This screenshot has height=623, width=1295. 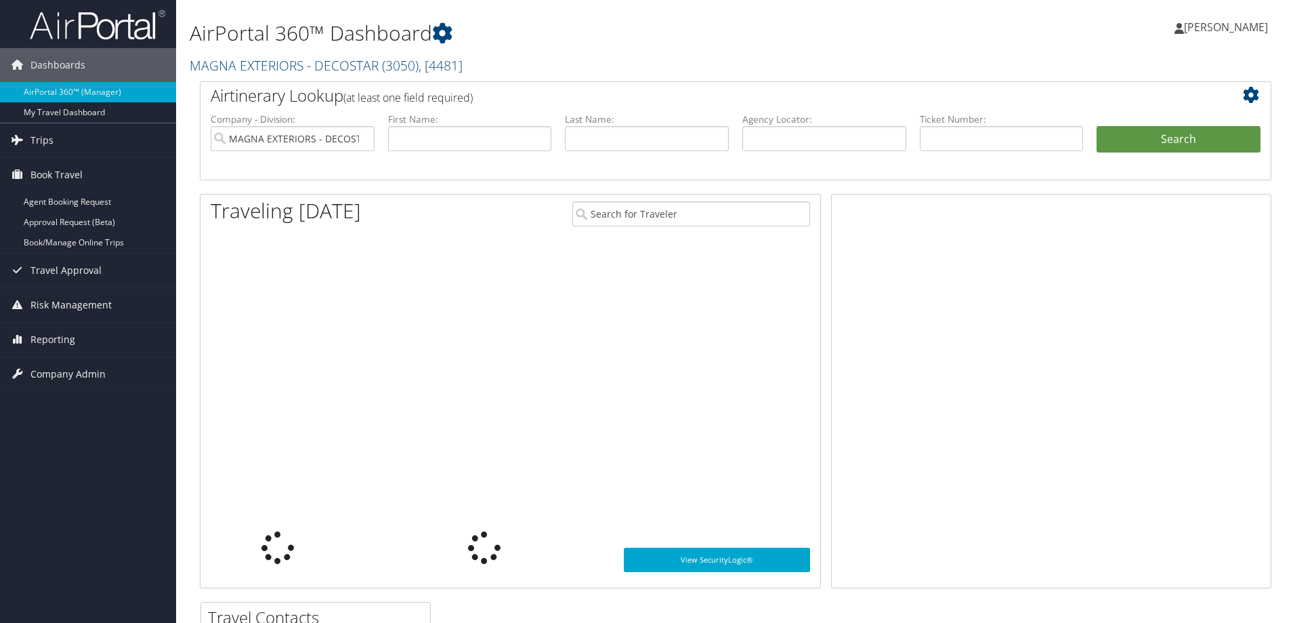 I want to click on h1: AirPortal 360™ Dashboard, so click(x=554, y=33).